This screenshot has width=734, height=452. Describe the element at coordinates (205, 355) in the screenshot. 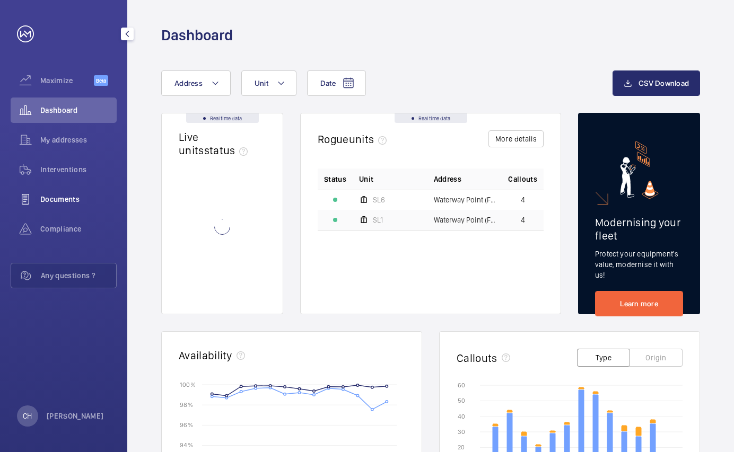

I see `h2: Availability` at that location.